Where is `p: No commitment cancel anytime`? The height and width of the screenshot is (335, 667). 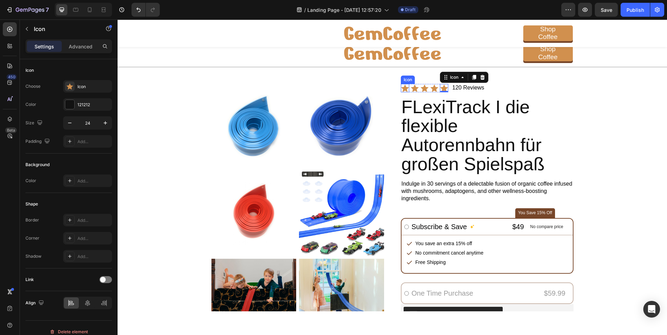
p: No commitment cancel anytime is located at coordinates (332, 234).